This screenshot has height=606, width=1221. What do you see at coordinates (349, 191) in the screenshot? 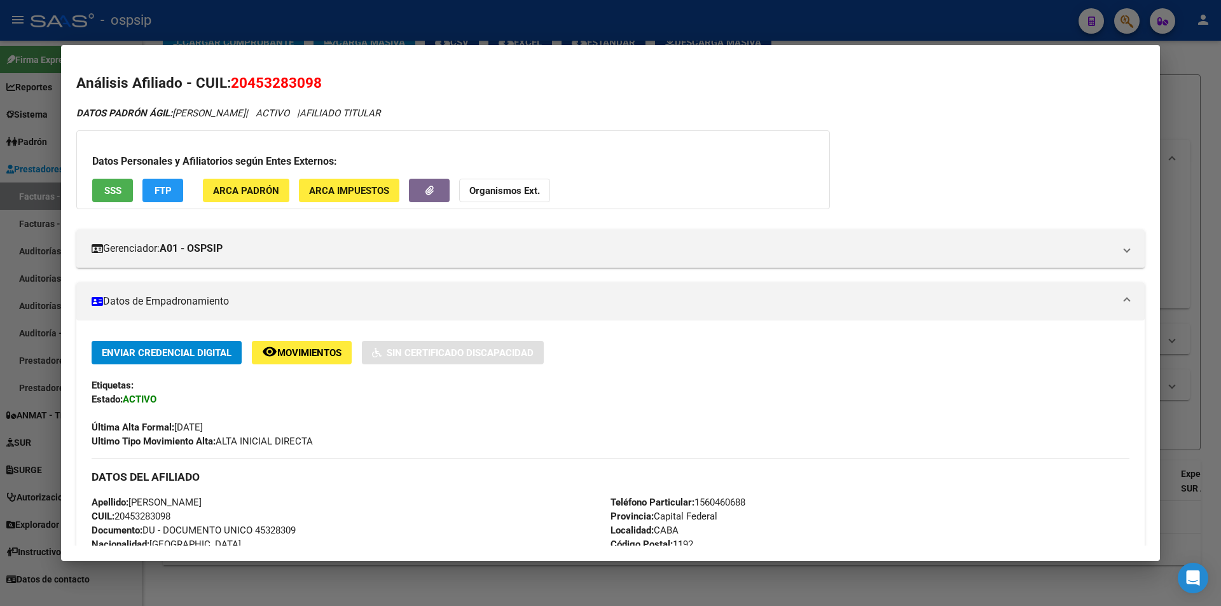
I see `span: ARCA Impuestos` at bounding box center [349, 191].